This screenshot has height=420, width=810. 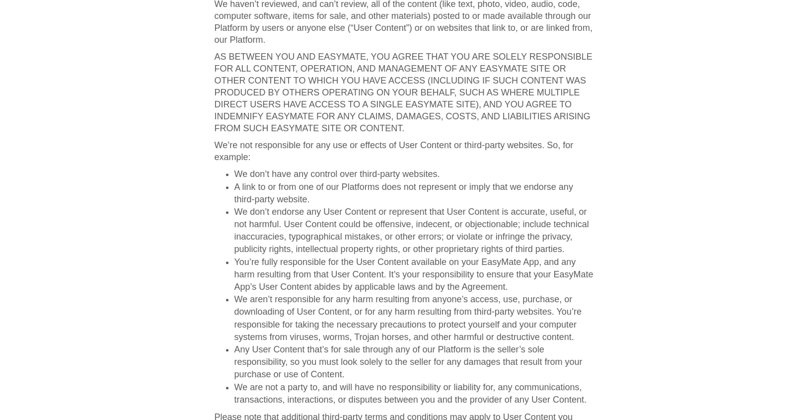 What do you see at coordinates (415, 231) in the screenshot?
I see `li: We don’t endorse any User Content or represent that User Content is accurate, useful, or not harm...` at bounding box center [415, 231].